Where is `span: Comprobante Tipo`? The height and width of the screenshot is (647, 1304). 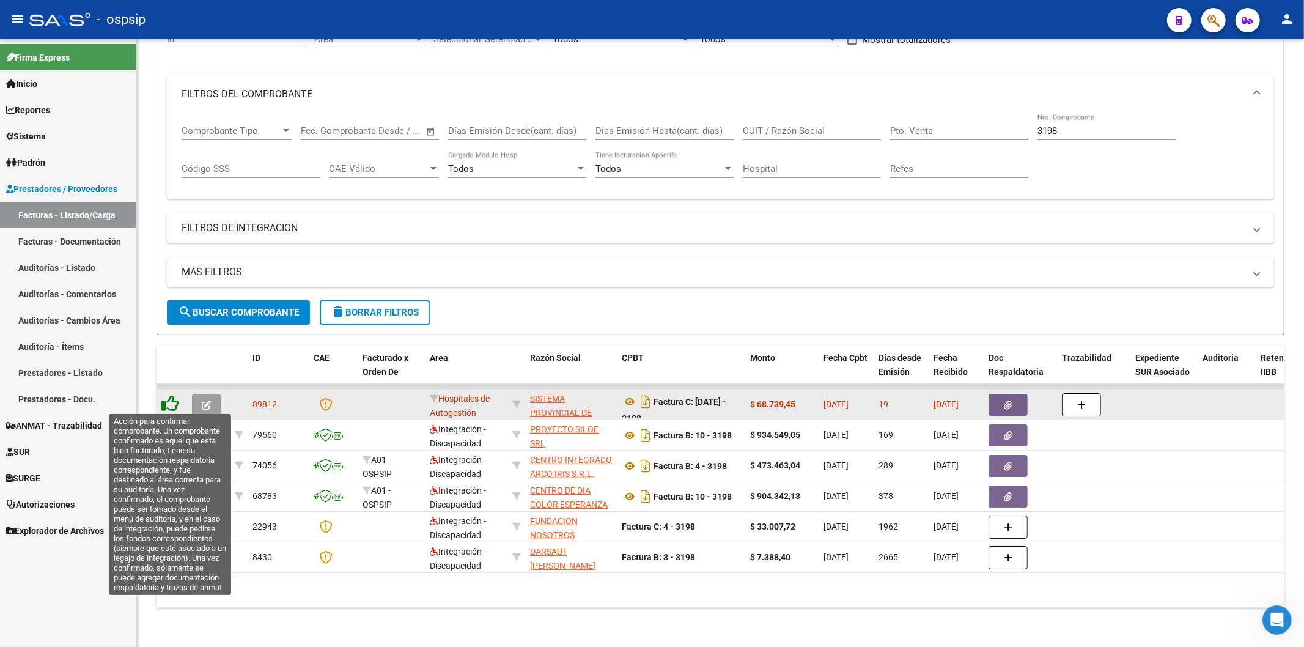 span: Comprobante Tipo is located at coordinates (231, 131).